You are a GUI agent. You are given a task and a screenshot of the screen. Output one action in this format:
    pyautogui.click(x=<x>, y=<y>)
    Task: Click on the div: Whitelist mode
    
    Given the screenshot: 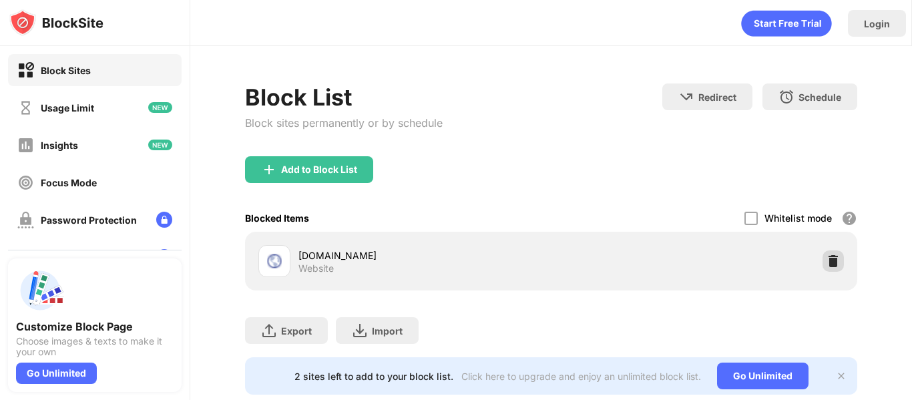 What is the action you would take?
    pyautogui.click(x=798, y=218)
    